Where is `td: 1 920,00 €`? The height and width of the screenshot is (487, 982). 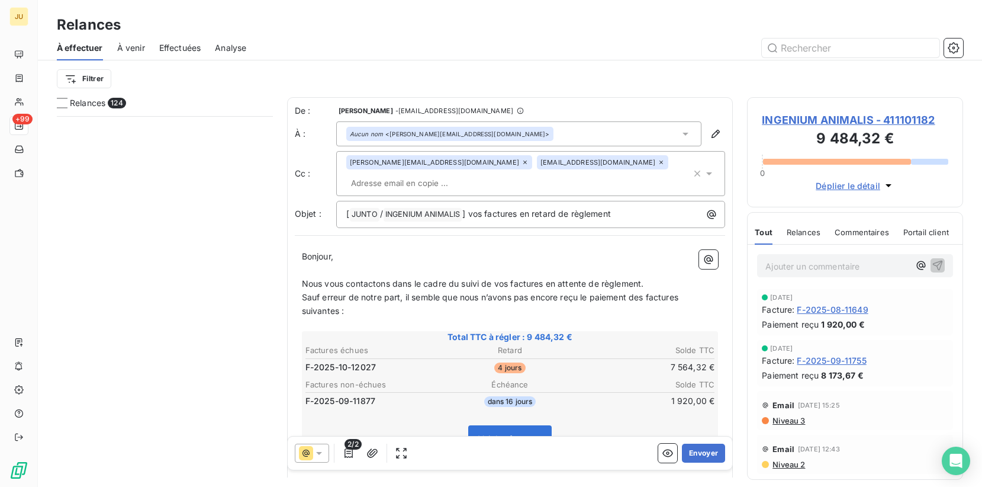 td: 1 920,00 € is located at coordinates (647, 401).